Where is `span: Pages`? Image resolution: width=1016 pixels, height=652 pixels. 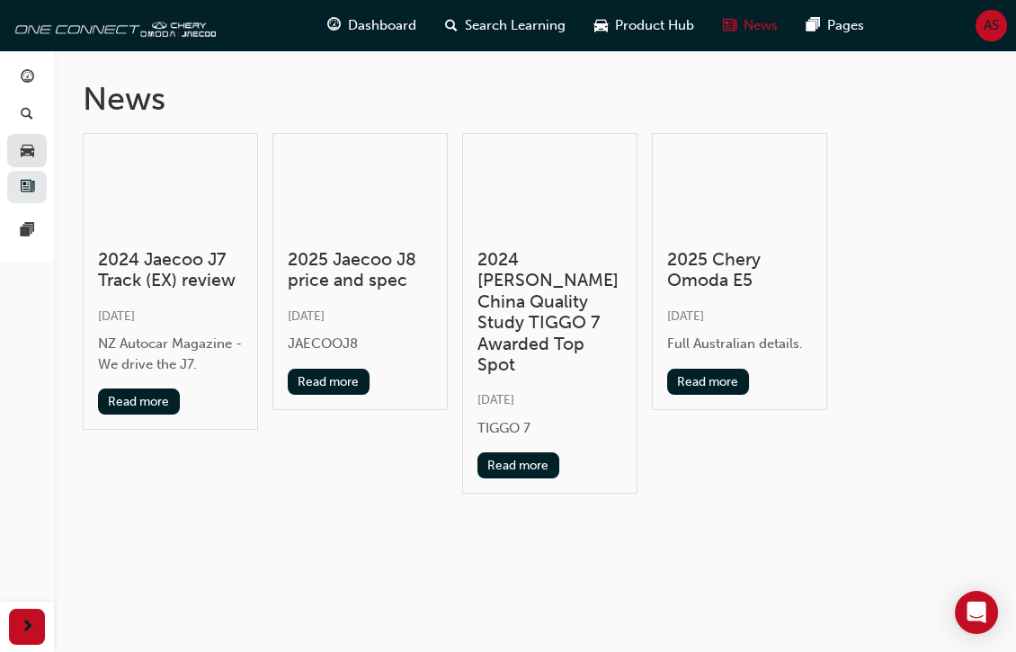
span: Pages is located at coordinates (845, 25).